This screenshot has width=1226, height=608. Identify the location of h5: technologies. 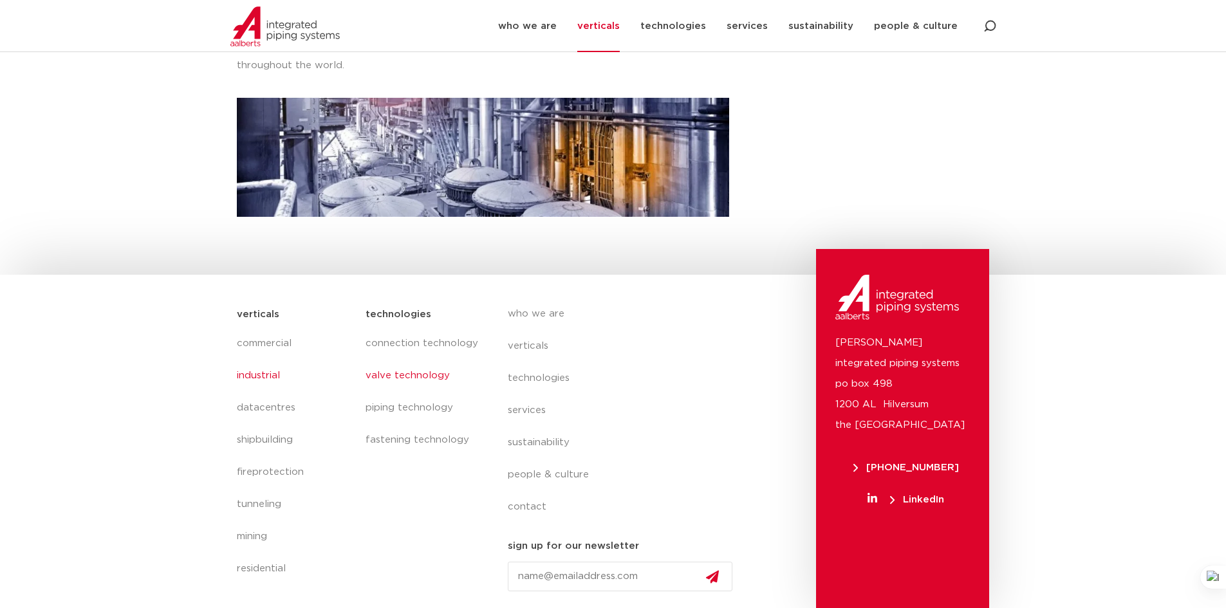
(398, 315).